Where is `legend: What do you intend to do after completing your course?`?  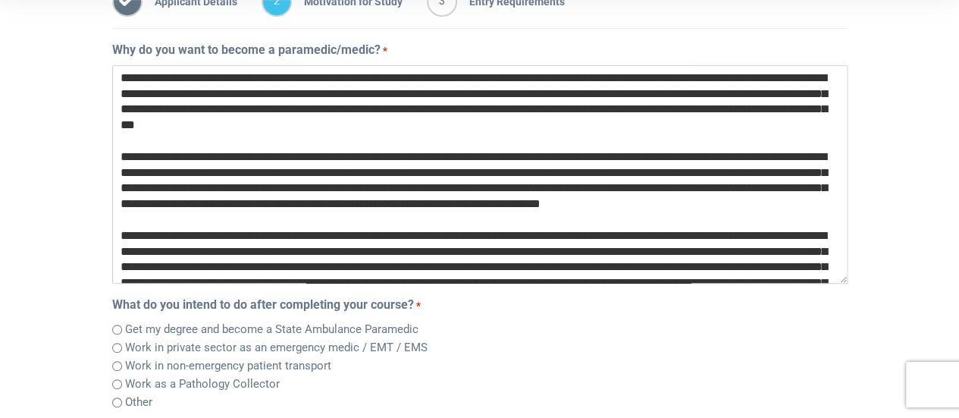
legend: What do you intend to do after completing your course? is located at coordinates (480, 305).